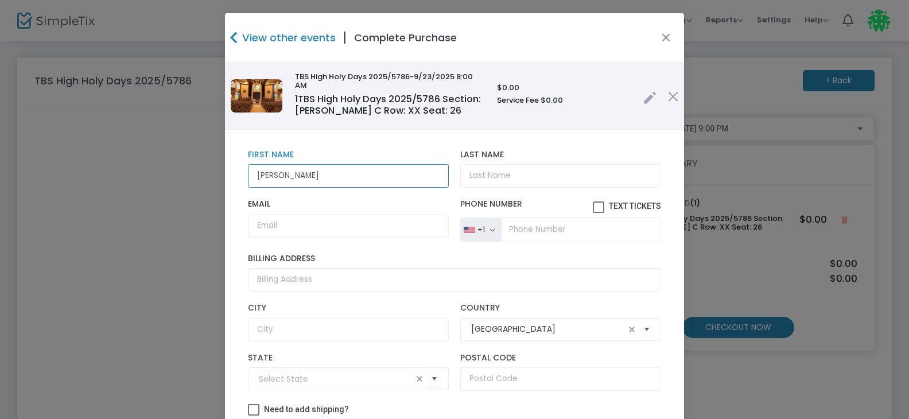 The height and width of the screenshot is (419, 909). Describe the element at coordinates (348, 155) in the screenshot. I see `label: First Name` at that location.